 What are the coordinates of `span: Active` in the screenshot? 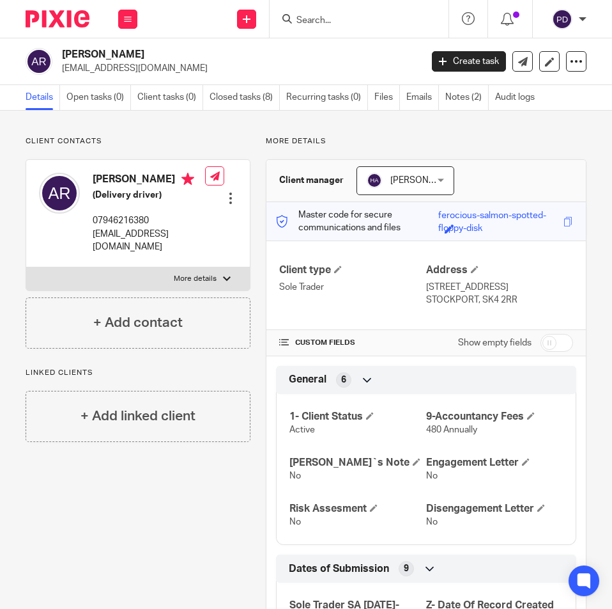 It's located at (302, 430).